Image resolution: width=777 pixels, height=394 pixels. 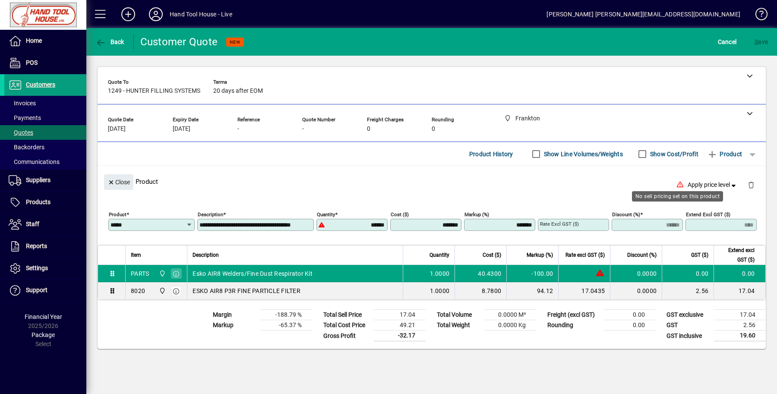 I want to click on span: Backorders, so click(x=26, y=147).